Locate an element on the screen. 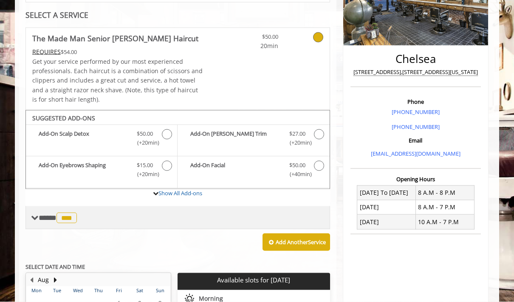  b: Add-On Eyebrows Shaping is located at coordinates (83, 170).